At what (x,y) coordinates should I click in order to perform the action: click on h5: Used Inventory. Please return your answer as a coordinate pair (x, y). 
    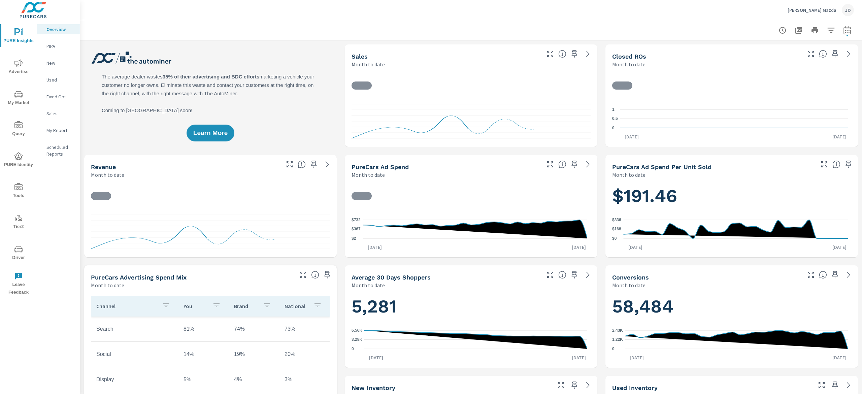
    Looking at the image, I should click on (634, 387).